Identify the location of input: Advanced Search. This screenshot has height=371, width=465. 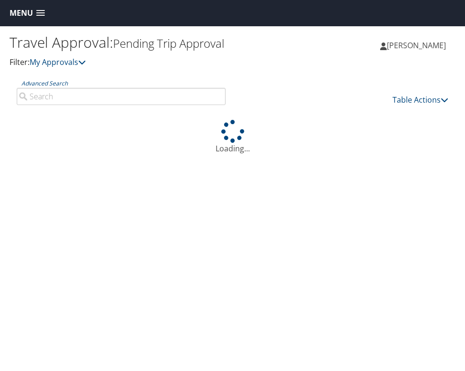
(121, 96).